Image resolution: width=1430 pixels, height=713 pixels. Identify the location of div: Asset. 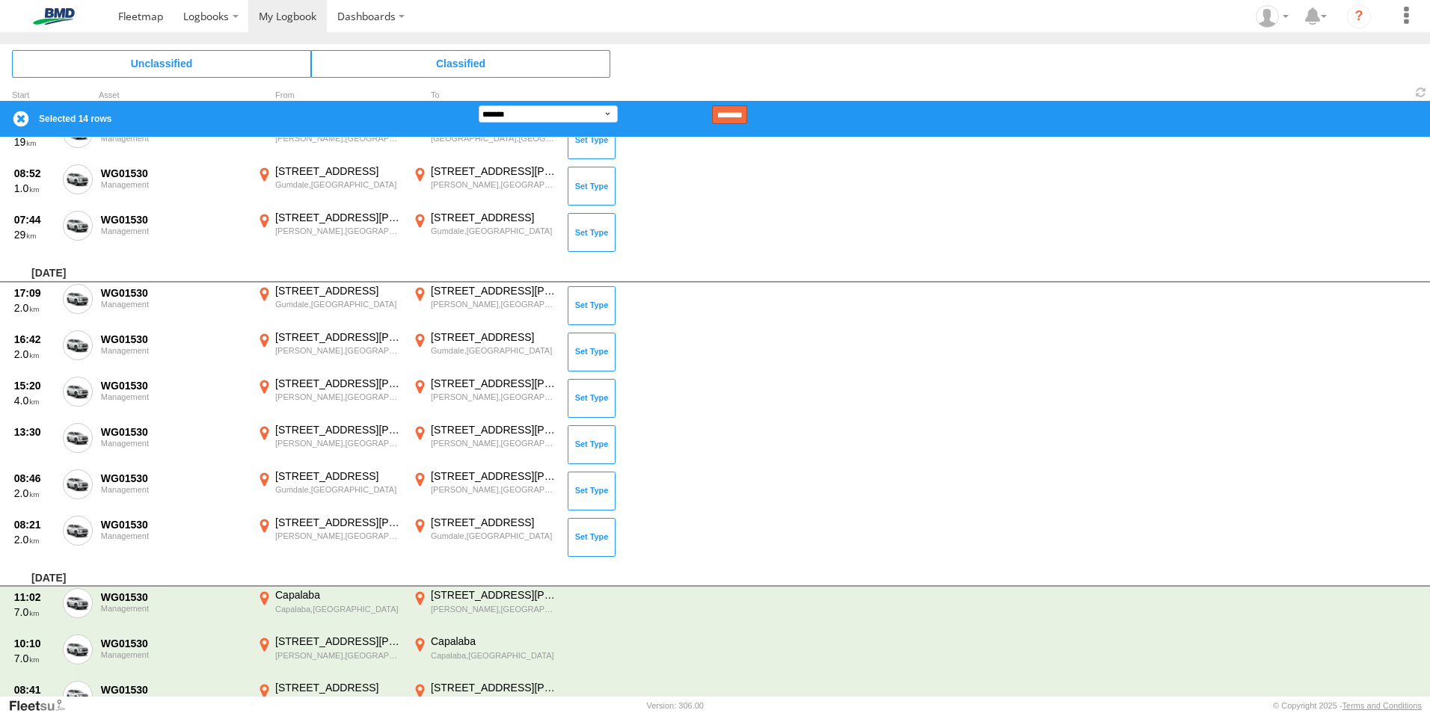
(173, 96).